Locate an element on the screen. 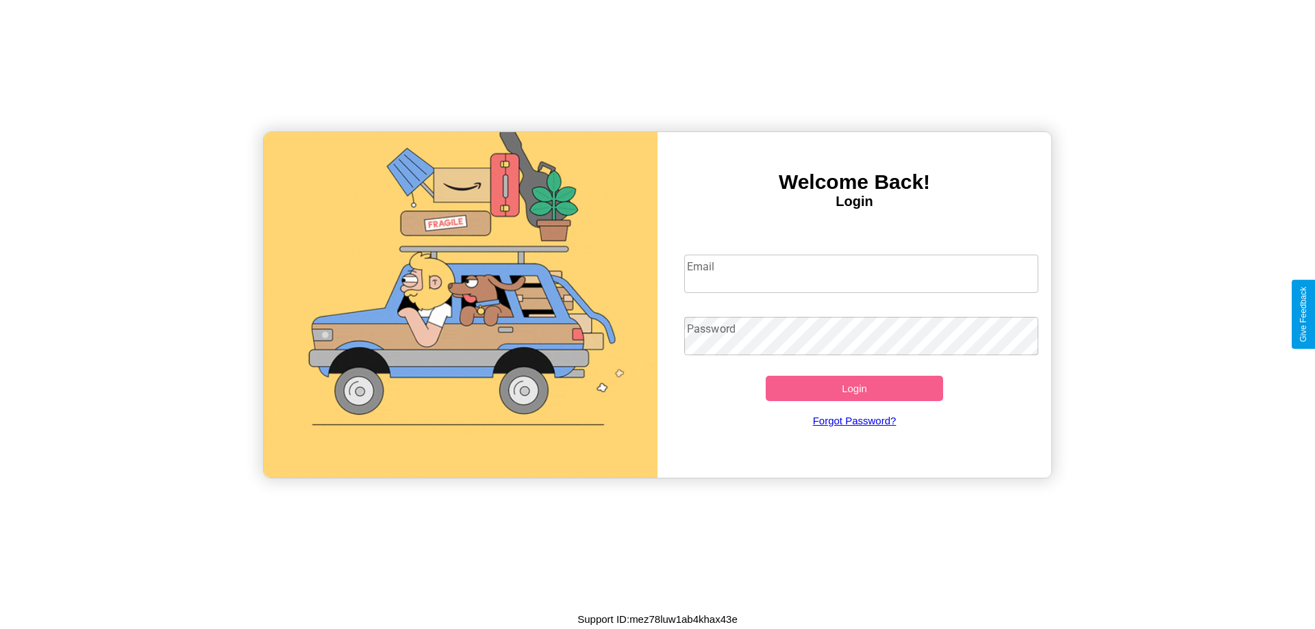 The image size is (1315, 629). button: Login is located at coordinates (854, 388).